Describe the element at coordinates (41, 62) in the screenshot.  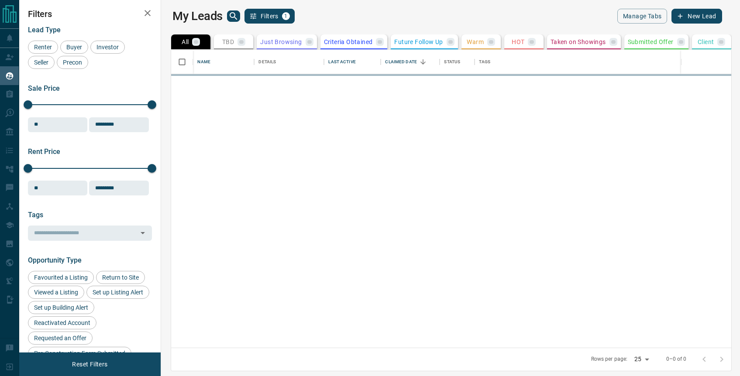
I see `span: Seller` at that location.